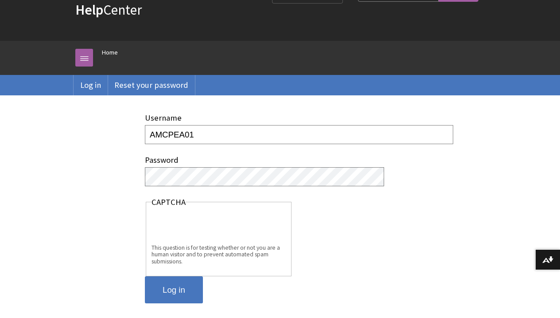  I want to click on a: HelpCenter, so click(109, 10).